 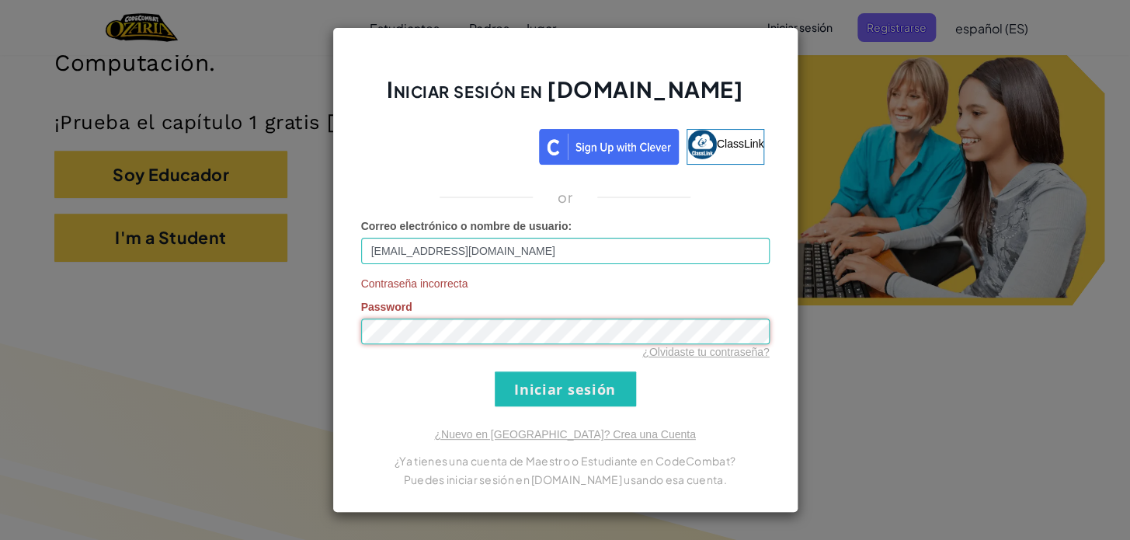 What do you see at coordinates (609, 147) in the screenshot?
I see `img: clever_sso_button@2x.png` at bounding box center [609, 147].